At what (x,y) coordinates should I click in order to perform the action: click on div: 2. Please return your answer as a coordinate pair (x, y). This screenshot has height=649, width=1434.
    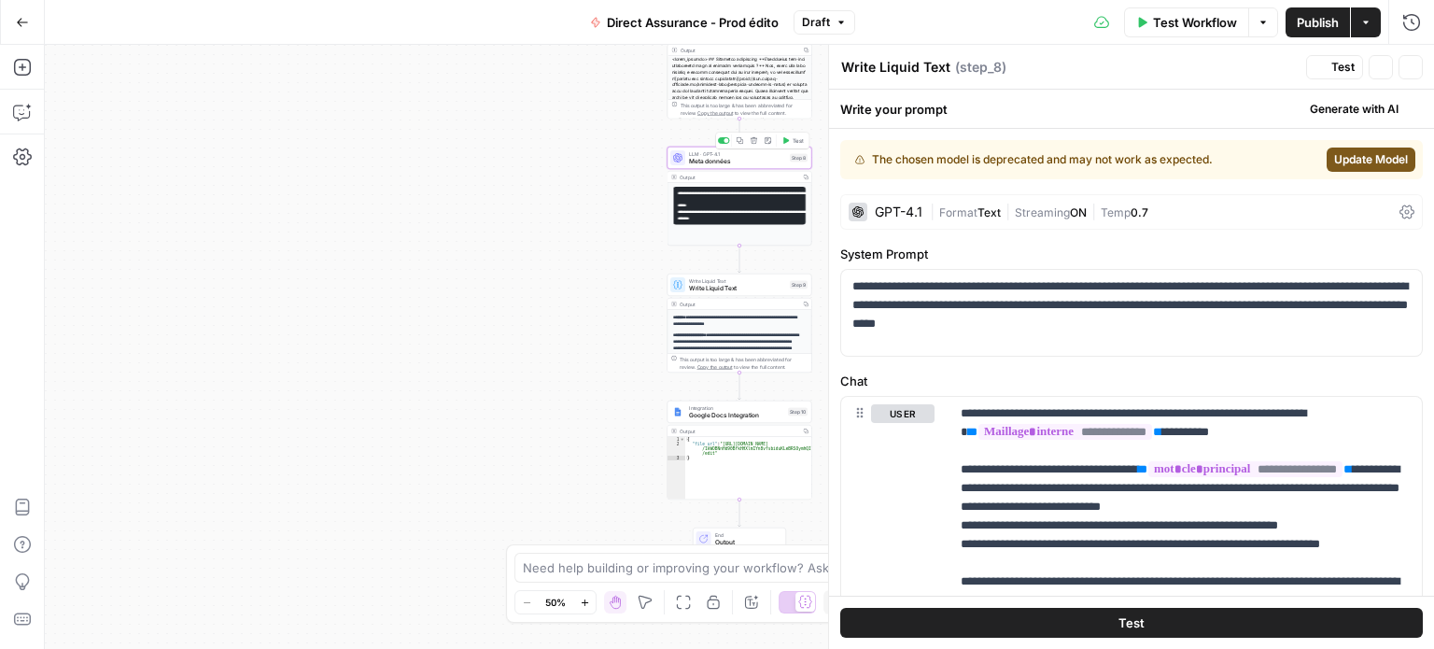
    Looking at the image, I should click on (676, 448).